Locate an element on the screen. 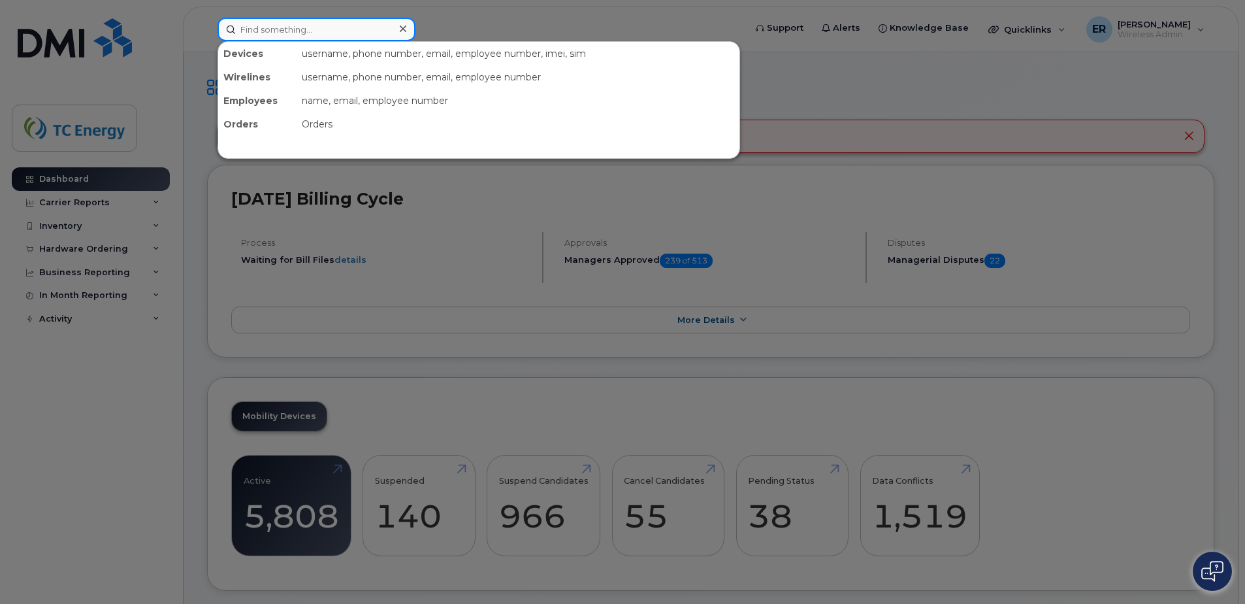 This screenshot has width=1245, height=604. div: Employees is located at coordinates (257, 101).